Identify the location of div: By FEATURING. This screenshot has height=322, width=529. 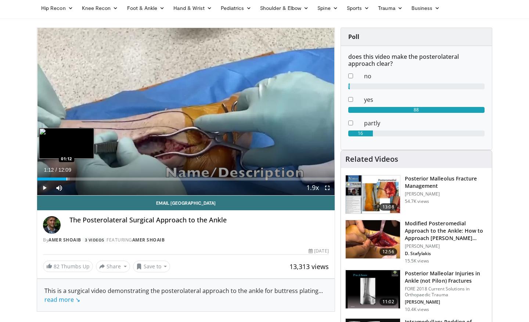
(186, 240).